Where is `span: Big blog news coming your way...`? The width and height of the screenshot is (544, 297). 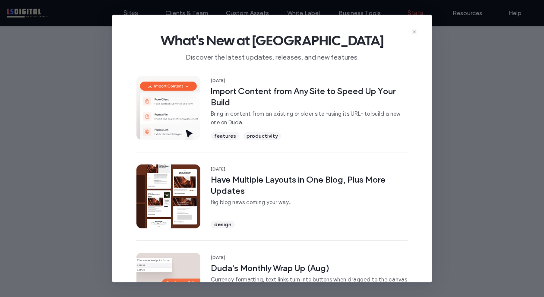 span: Big blog news coming your way... is located at coordinates (309, 202).